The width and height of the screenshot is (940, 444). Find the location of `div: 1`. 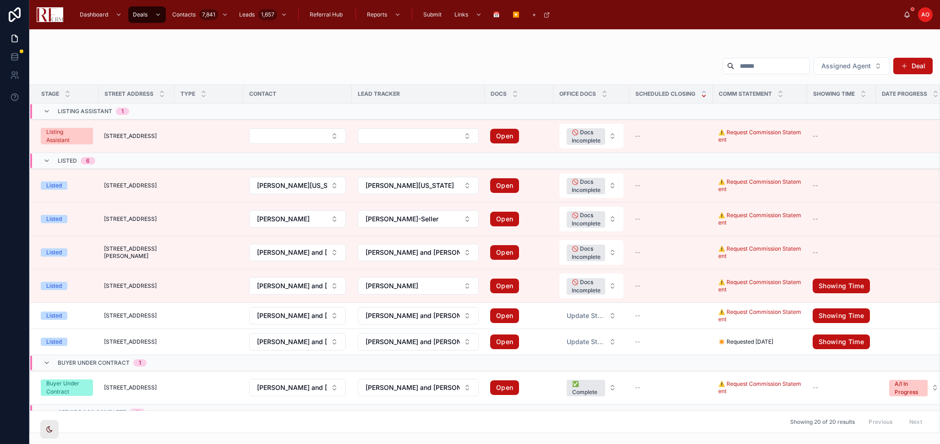

div: 1 is located at coordinates (140, 363).